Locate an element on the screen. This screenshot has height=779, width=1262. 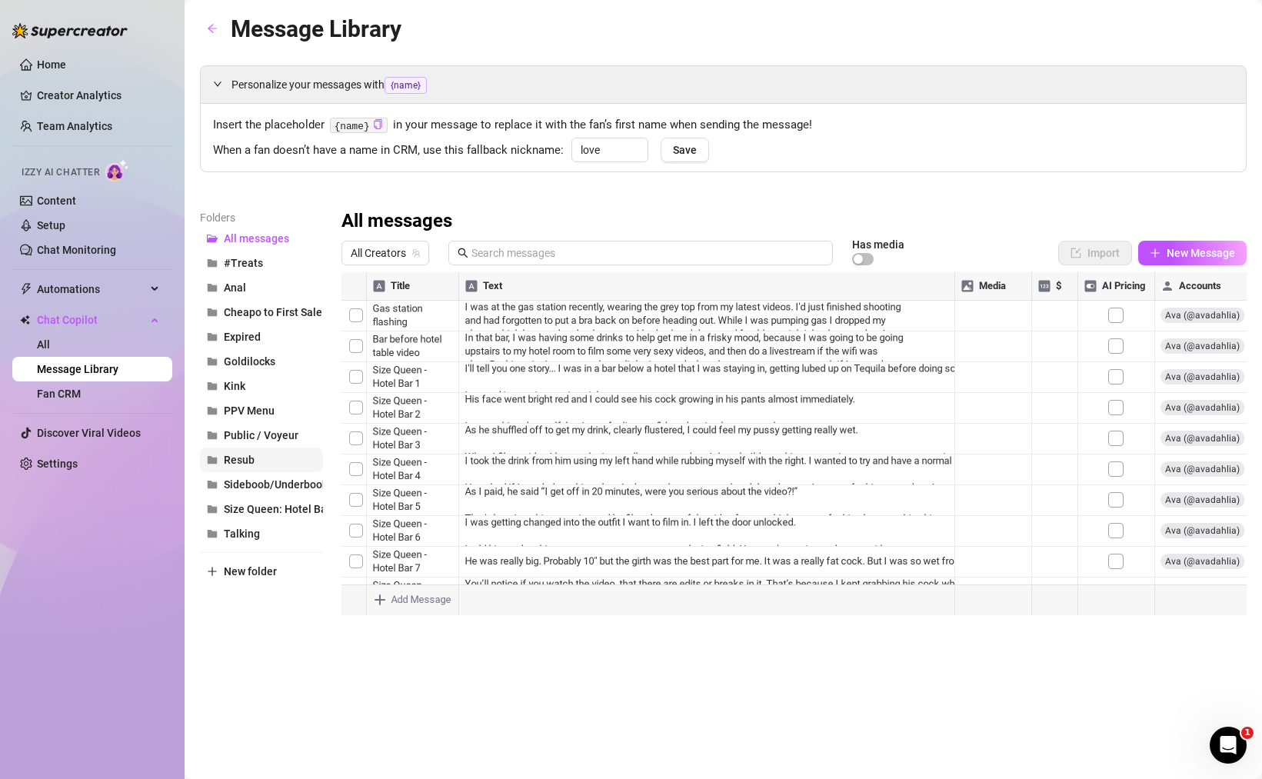
span: Kink is located at coordinates (234, 386).